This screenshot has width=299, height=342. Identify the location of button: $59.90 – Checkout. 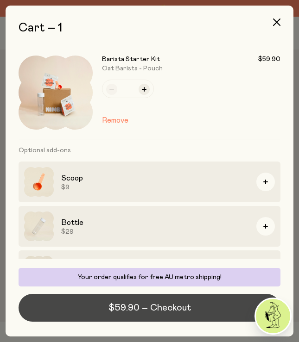
(149, 308).